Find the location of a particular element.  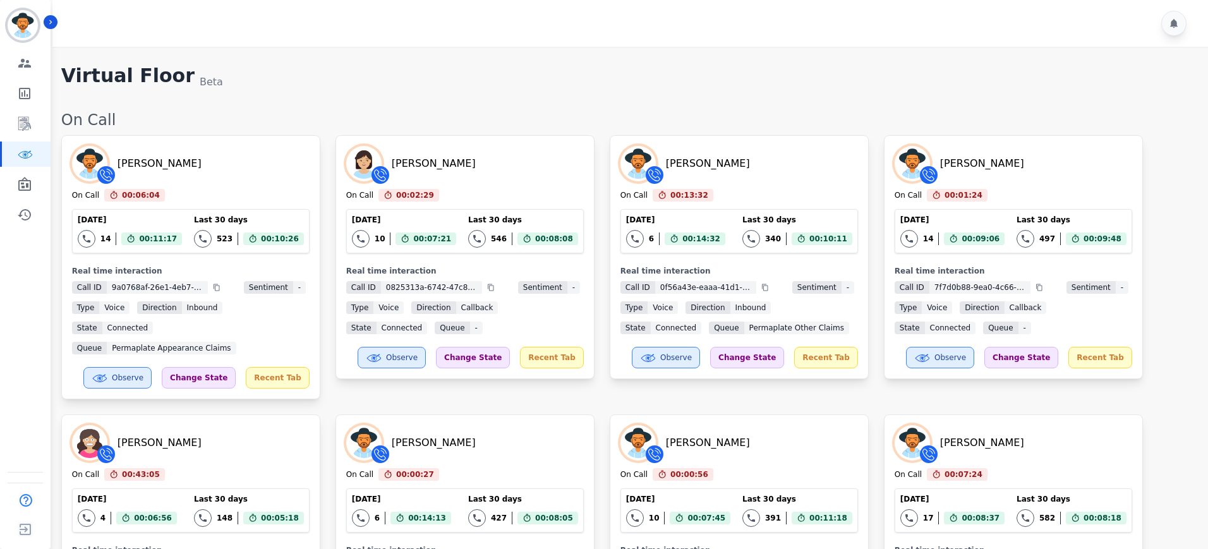

span: 00:07:24 is located at coordinates (964, 475).